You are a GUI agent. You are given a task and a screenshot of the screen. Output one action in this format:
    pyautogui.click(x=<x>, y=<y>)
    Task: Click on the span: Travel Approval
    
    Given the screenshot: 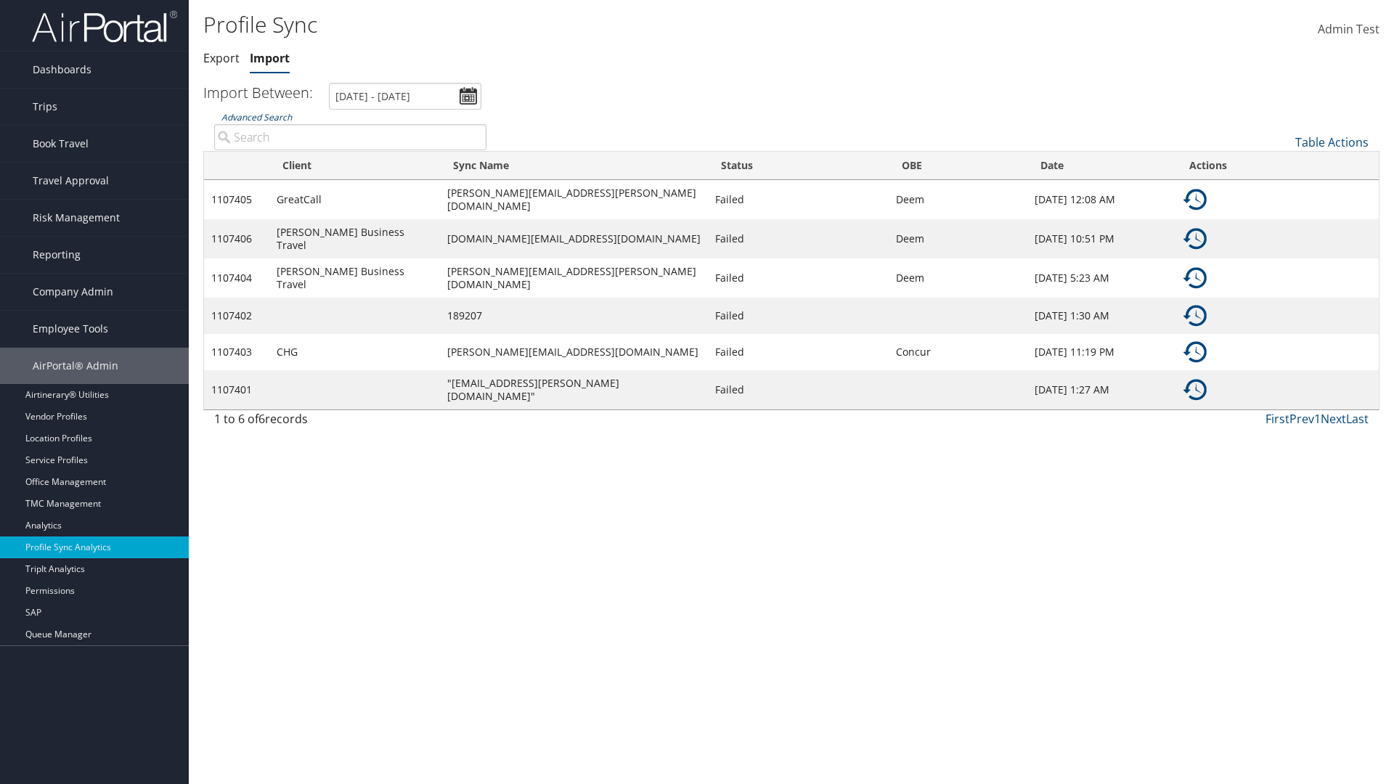 What is the action you would take?
    pyautogui.click(x=70, y=181)
    